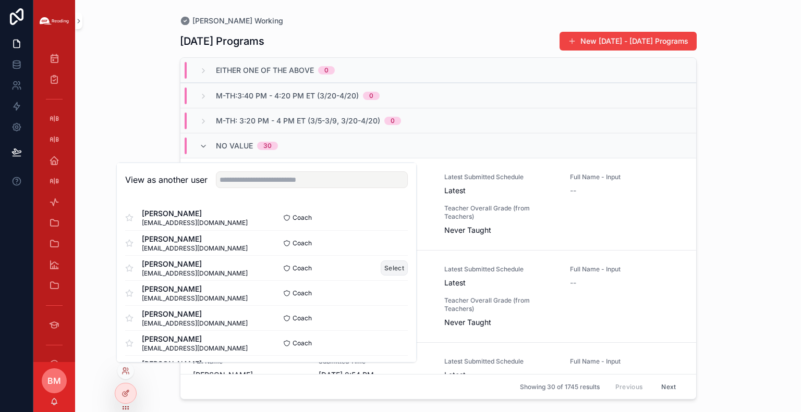  What do you see at coordinates (166, 180) in the screenshot?
I see `h2: View as another user` at bounding box center [166, 180].